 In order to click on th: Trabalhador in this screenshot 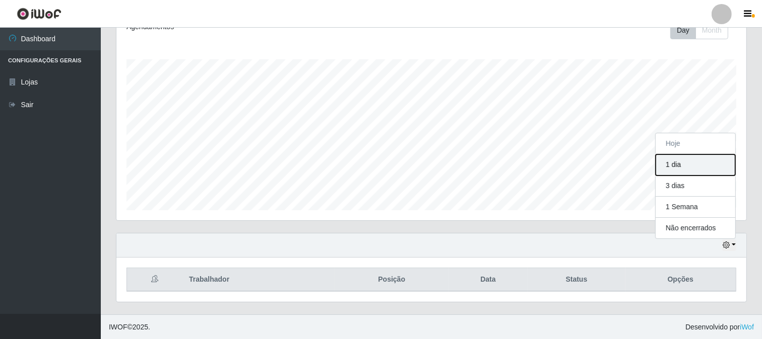, I will do `click(259, 280)`.